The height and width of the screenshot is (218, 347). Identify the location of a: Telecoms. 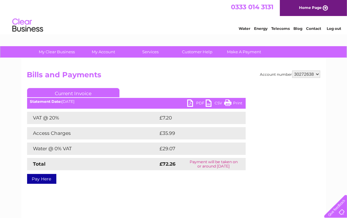
(280, 28).